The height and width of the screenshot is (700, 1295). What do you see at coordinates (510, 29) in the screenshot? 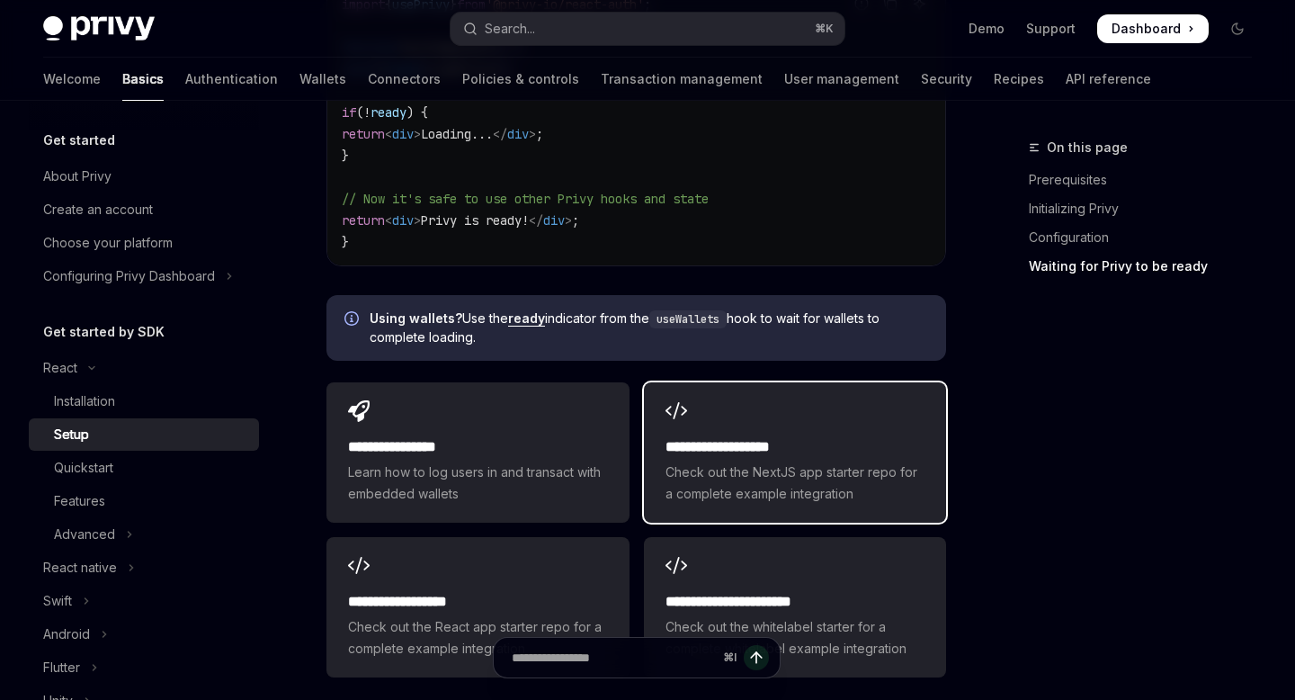
I see `div: Search...` at bounding box center [510, 29].